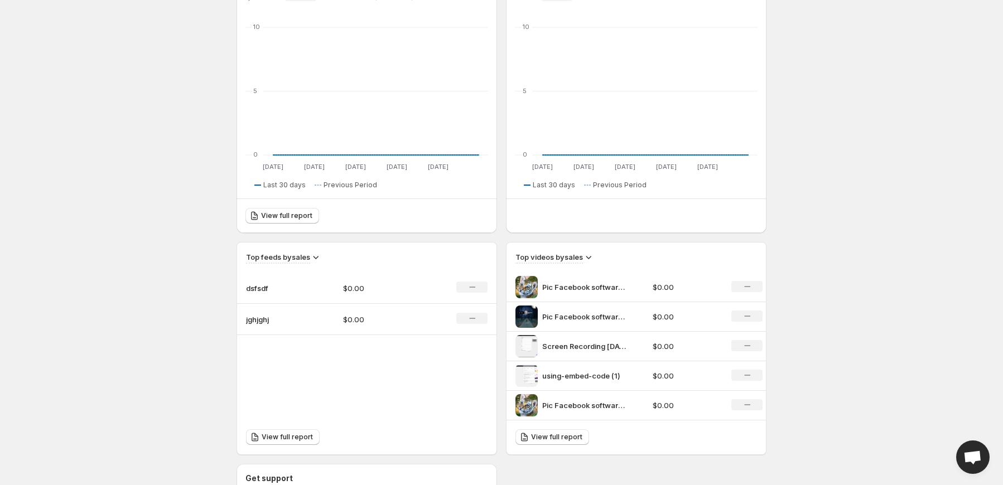  Describe the element at coordinates (549, 257) in the screenshot. I see `h3: Top videos by sales` at that location.